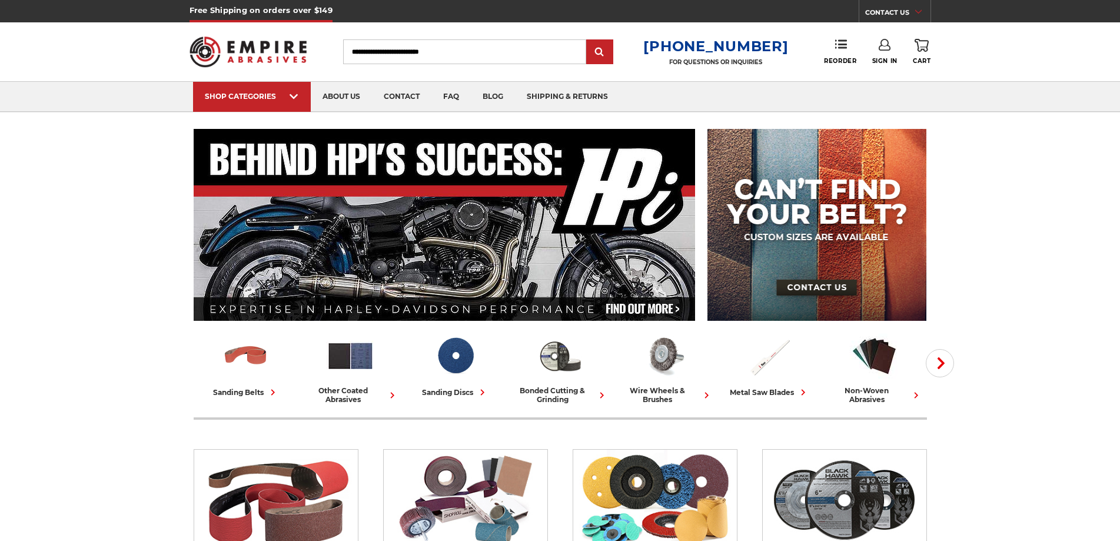 The image size is (1120, 541). What do you see at coordinates (455, 392) in the screenshot?
I see `div: sanding discs` at bounding box center [455, 392].